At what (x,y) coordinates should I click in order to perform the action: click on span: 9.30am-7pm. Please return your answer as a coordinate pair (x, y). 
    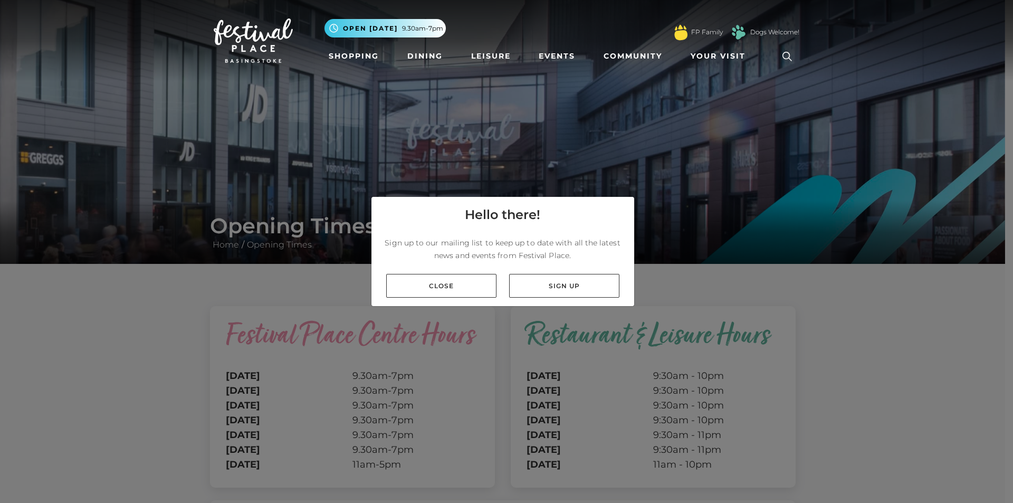
    Looking at the image, I should click on (422, 28).